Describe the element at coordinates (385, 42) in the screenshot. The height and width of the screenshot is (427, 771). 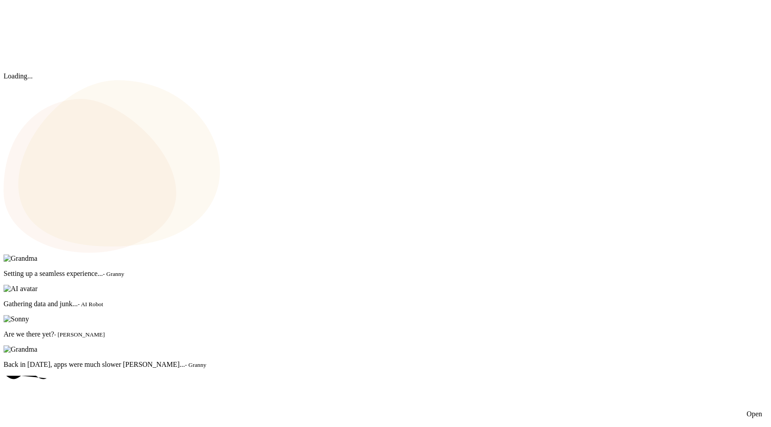
I see `div: Loading...` at that location.